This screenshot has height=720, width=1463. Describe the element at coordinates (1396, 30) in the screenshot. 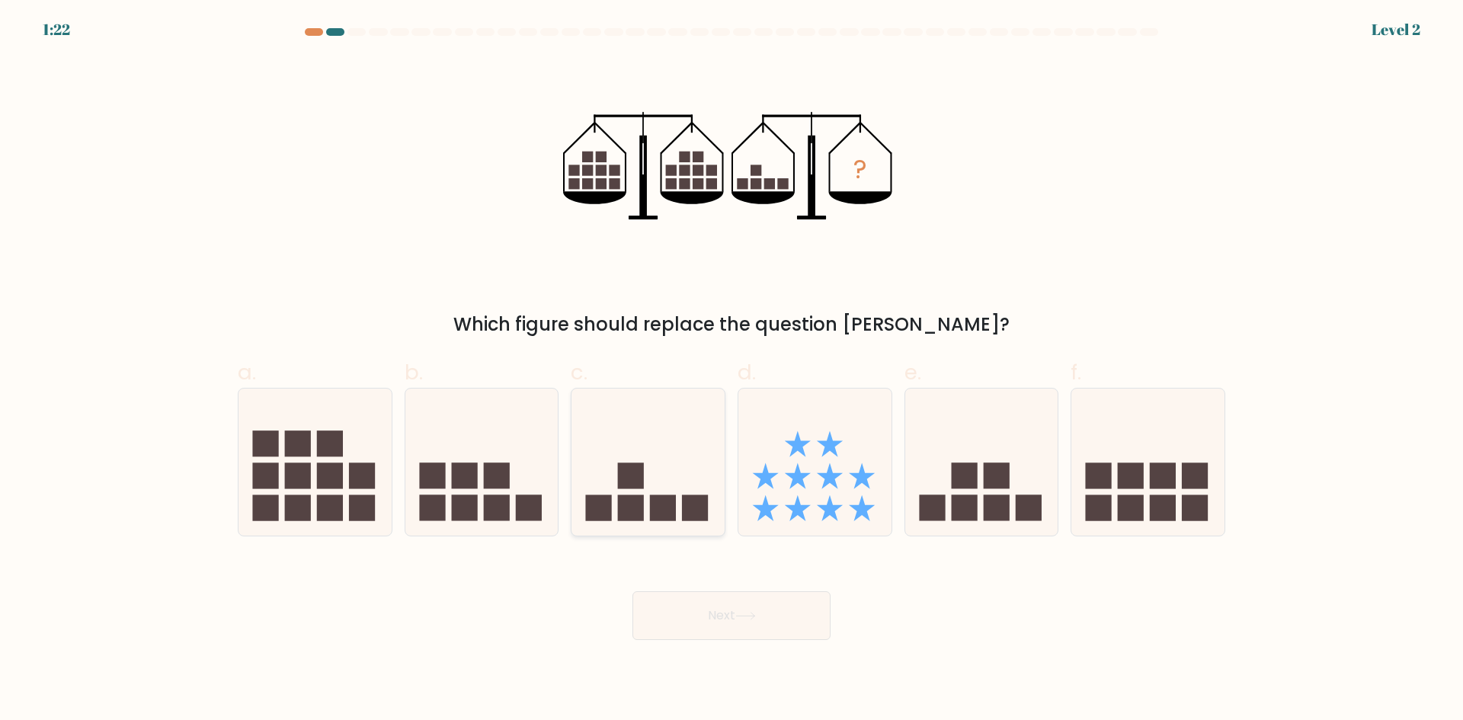

I see `div: Level 2` at that location.